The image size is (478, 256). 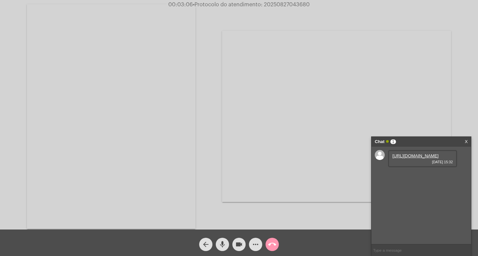 What do you see at coordinates (239, 245) in the screenshot?
I see `mat-icon: videocam` at bounding box center [239, 245].